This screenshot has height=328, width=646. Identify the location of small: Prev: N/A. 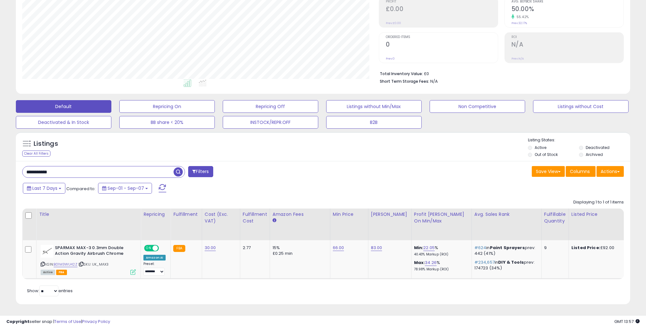
(518, 59).